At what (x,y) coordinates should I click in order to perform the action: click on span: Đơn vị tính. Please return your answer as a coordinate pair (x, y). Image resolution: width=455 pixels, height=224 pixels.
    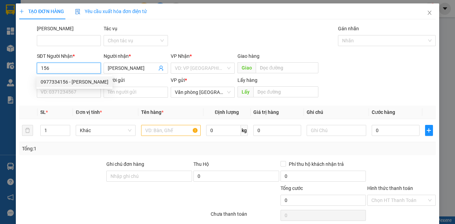
    Looking at the image, I should click on (89, 112).